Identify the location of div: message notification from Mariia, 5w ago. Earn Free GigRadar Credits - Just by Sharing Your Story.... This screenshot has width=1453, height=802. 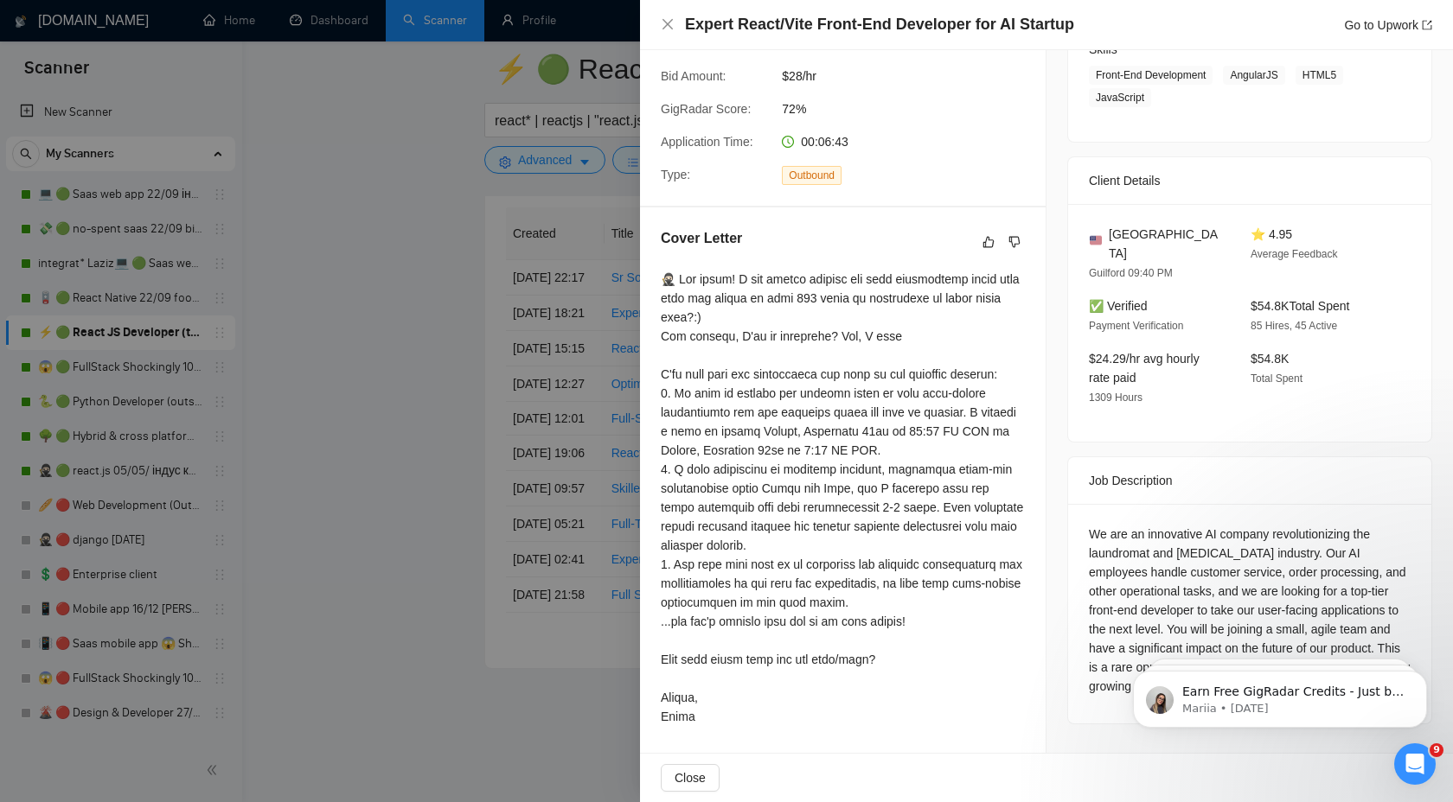
(173, 65).